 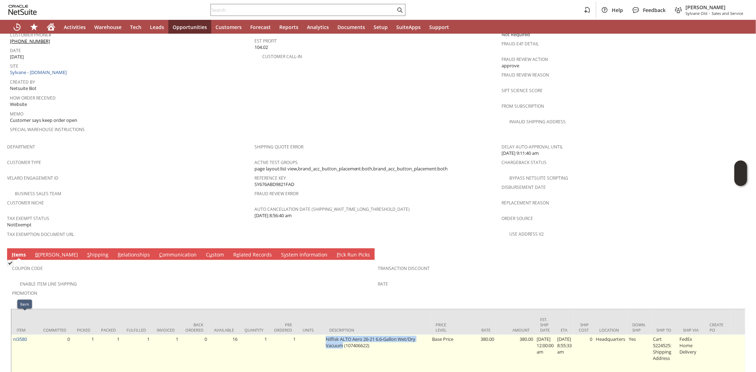 What do you see at coordinates (215, 255) in the screenshot?
I see `a: Custom` at bounding box center [215, 255].